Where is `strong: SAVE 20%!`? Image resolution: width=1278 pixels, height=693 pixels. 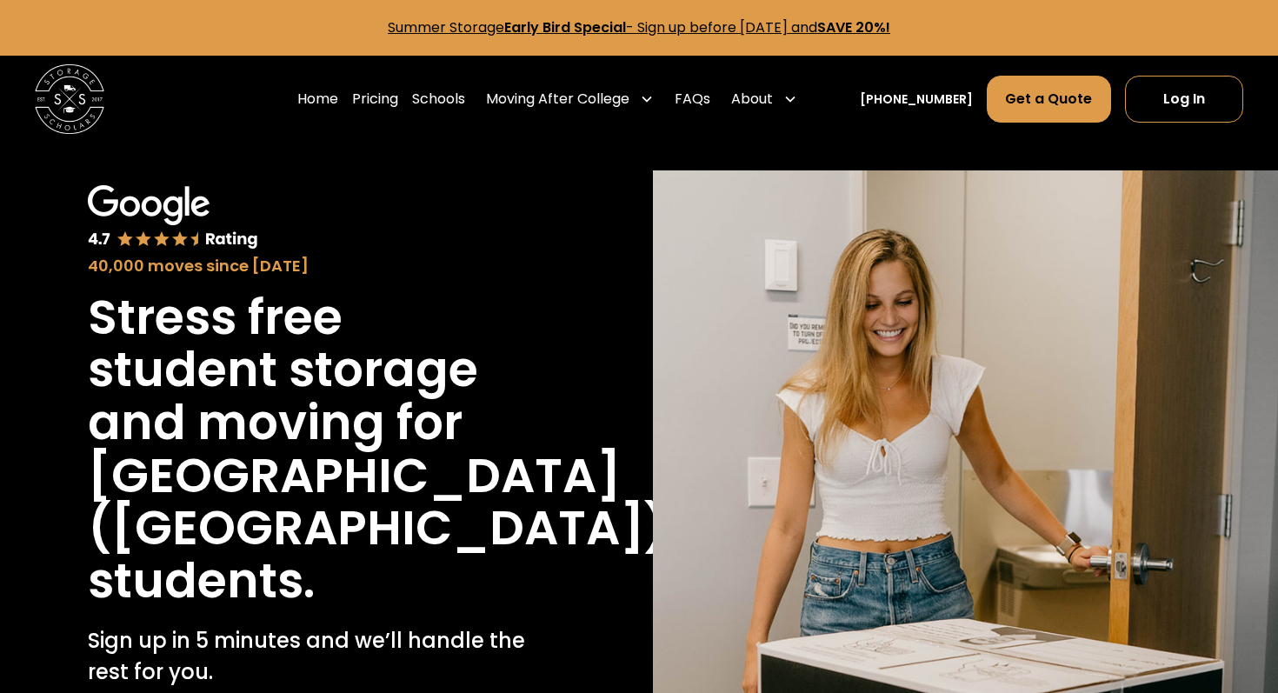
strong: SAVE 20%! is located at coordinates (854, 27).